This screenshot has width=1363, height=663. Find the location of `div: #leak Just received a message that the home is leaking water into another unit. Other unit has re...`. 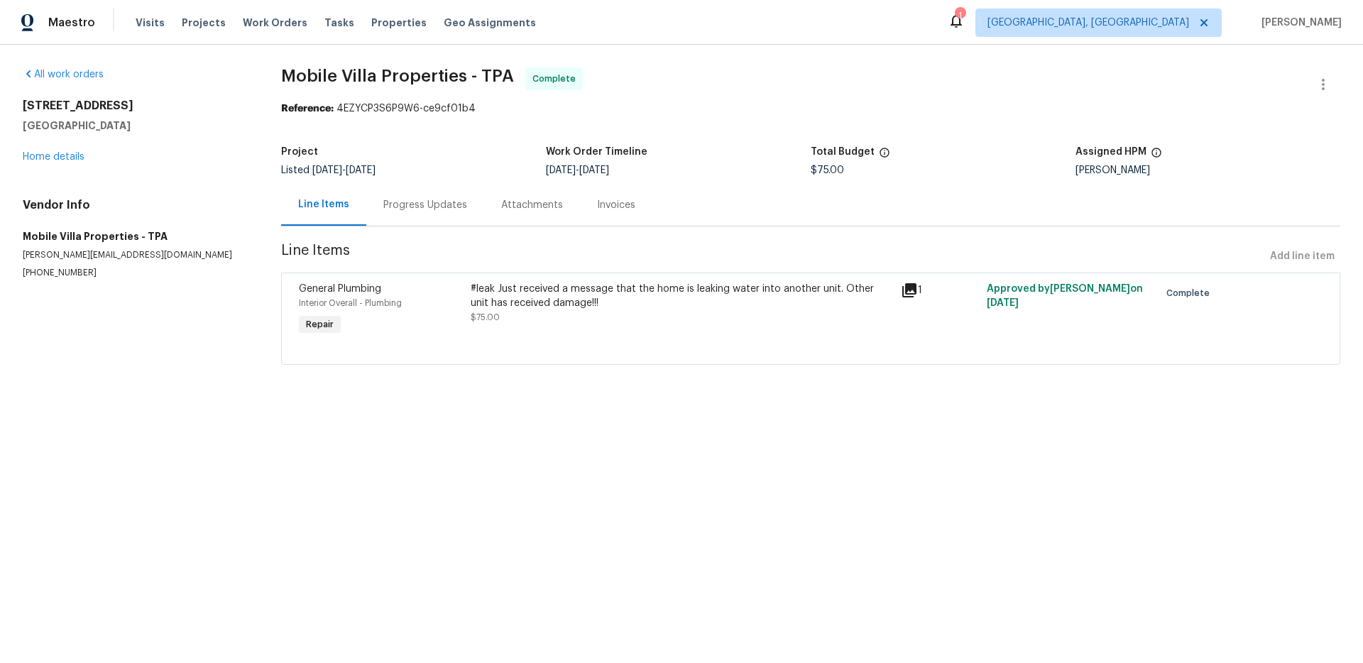

div: #leak Just received a message that the home is leaking water into another unit. Other unit has re... is located at coordinates (682, 296).